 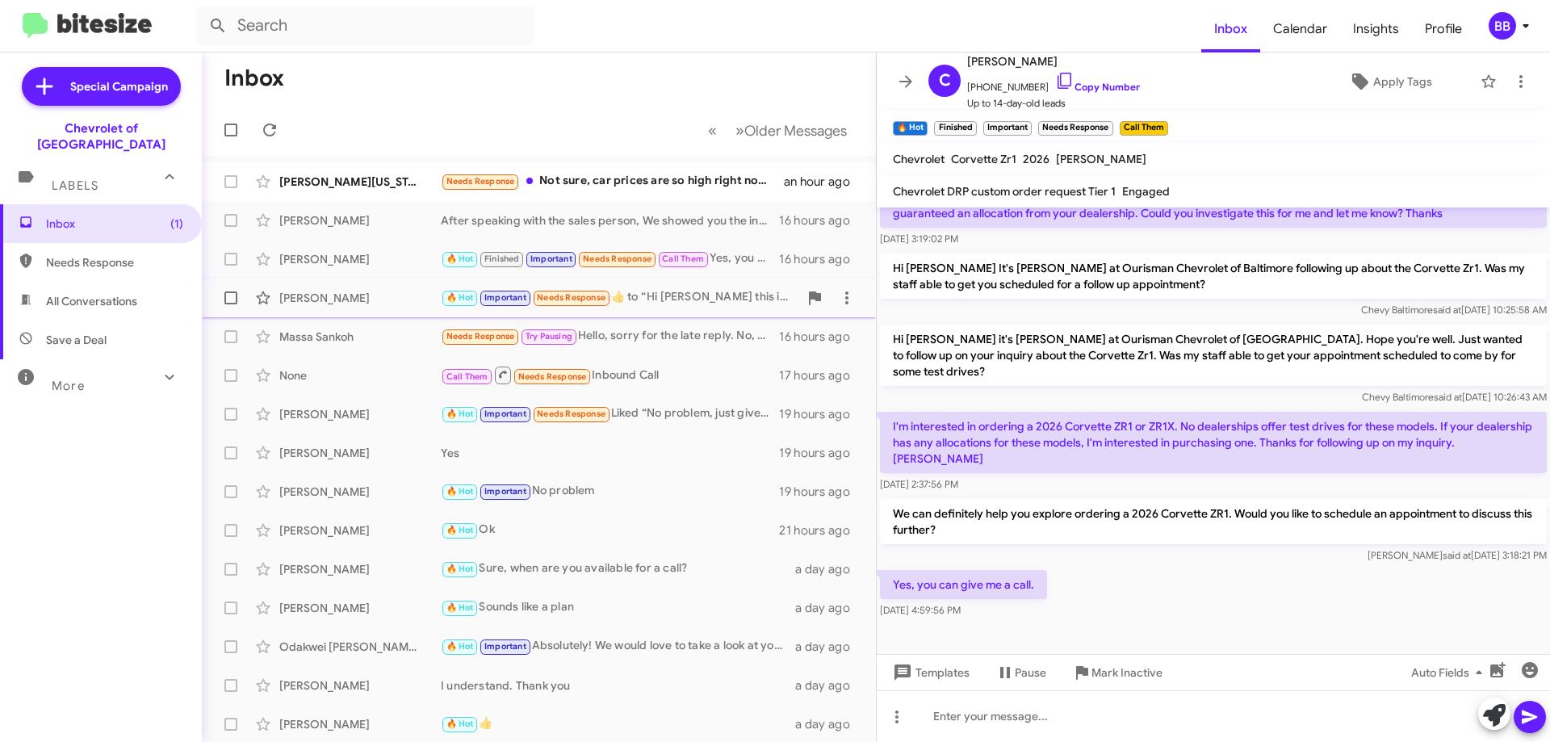 What do you see at coordinates (618, 607) in the screenshot?
I see `div: Sounds like a plan` at bounding box center [618, 607].